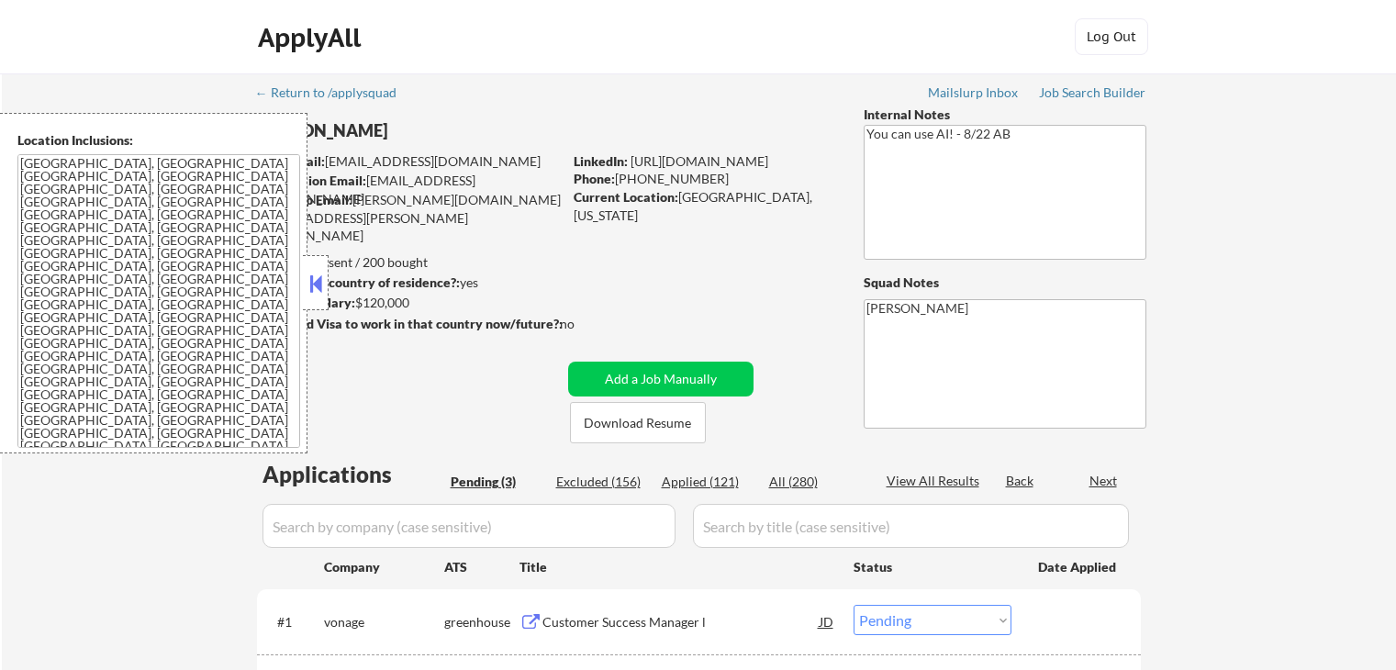 The width and height of the screenshot is (1396, 670). What do you see at coordinates (661, 379) in the screenshot?
I see `button: Add a Job Manually` at bounding box center [661, 379].